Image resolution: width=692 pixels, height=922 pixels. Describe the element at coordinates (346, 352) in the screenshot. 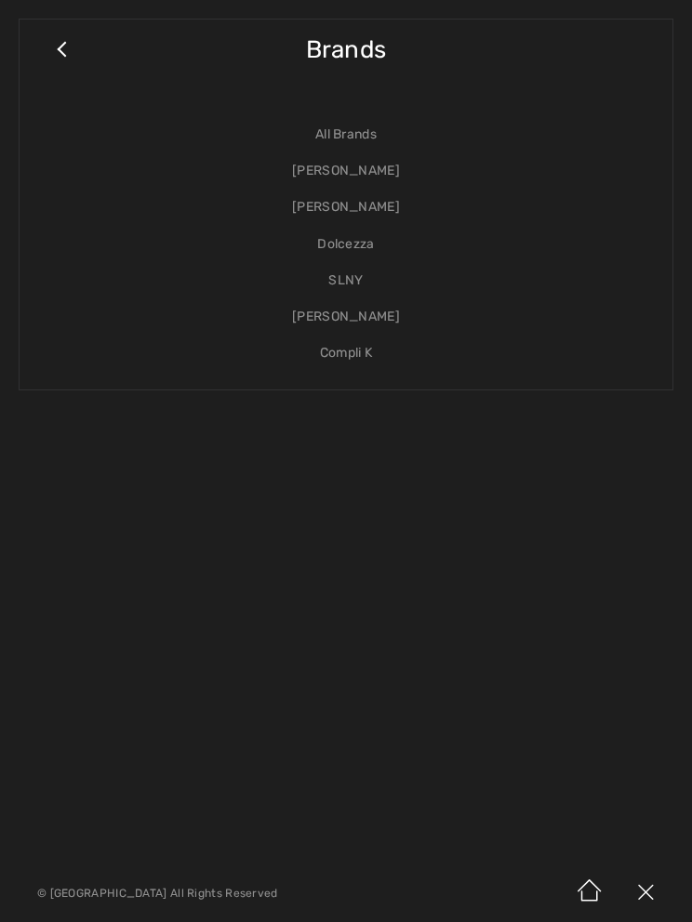

I see `a: Compli K` at that location.